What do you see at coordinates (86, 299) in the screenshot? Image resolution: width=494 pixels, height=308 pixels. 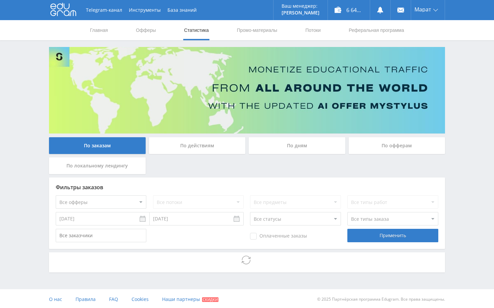 I see `span: Правила` at bounding box center [86, 299].